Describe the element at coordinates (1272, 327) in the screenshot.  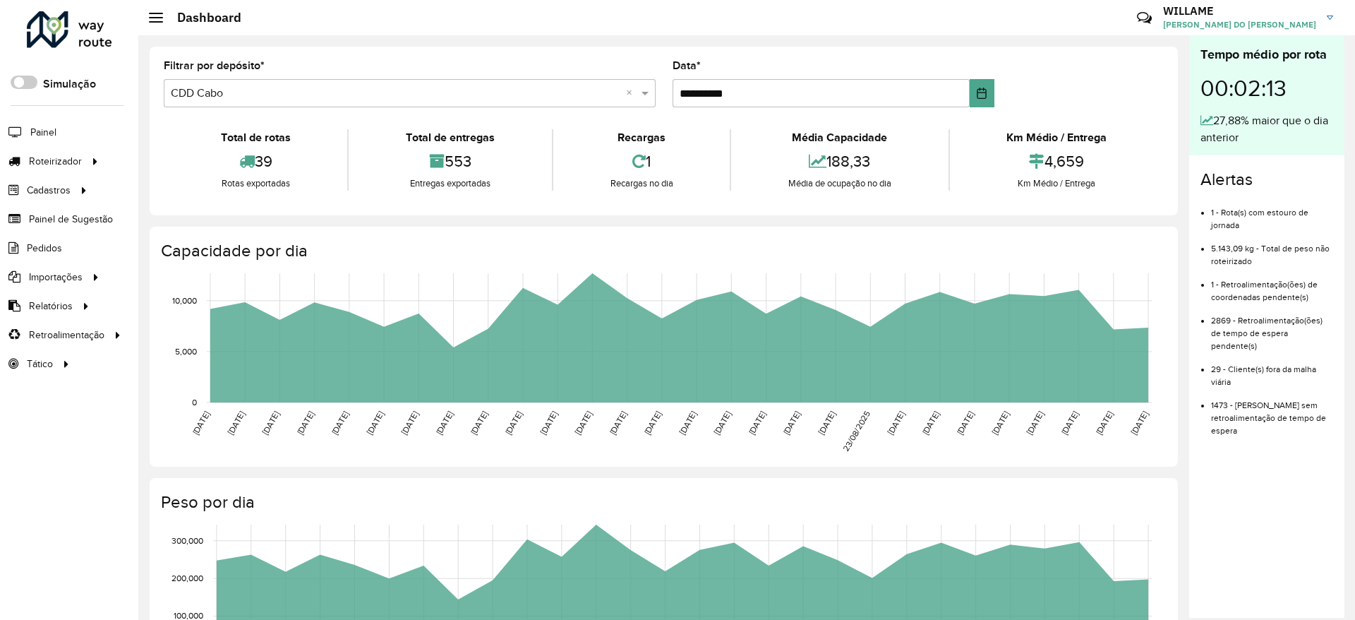
I see `li: 2869 - Retroalimentação(ões) de tempo de espera pendente(s)` at that location.